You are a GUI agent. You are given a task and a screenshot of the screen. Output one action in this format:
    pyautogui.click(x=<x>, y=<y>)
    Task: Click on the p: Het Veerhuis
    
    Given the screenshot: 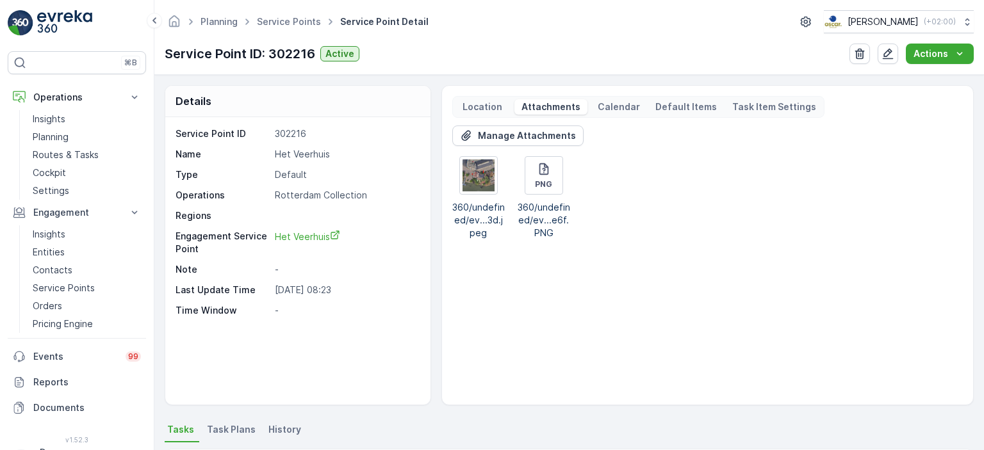 What is the action you would take?
    pyautogui.click(x=345, y=154)
    